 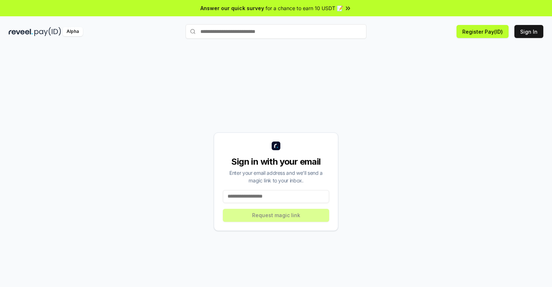 I want to click on div: Alpha, so click(x=73, y=31).